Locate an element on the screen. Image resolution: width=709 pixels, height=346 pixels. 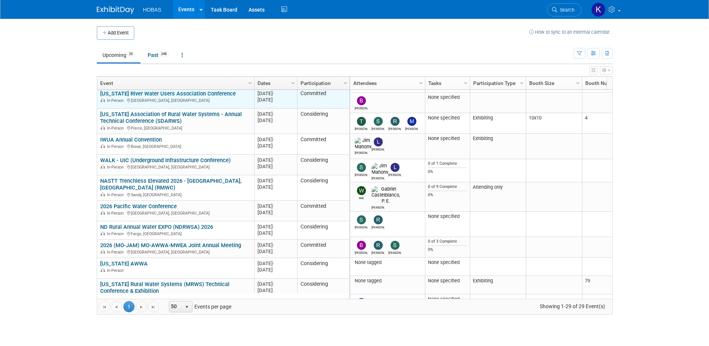
div: 0 of 3 Complete is located at coordinates (448, 241).